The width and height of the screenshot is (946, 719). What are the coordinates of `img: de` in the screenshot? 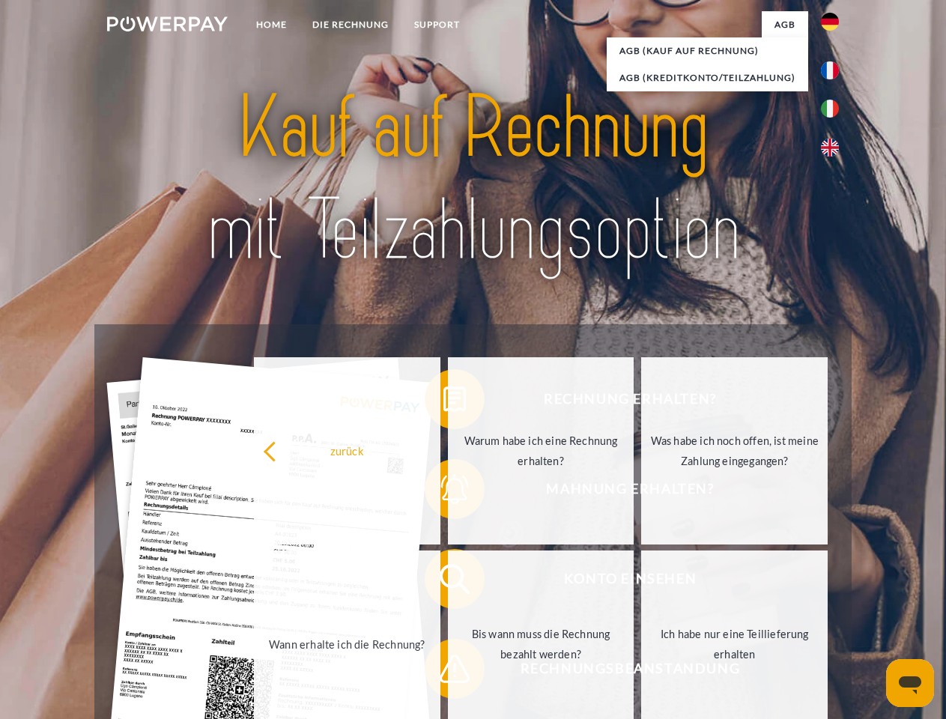 It's located at (830, 22).